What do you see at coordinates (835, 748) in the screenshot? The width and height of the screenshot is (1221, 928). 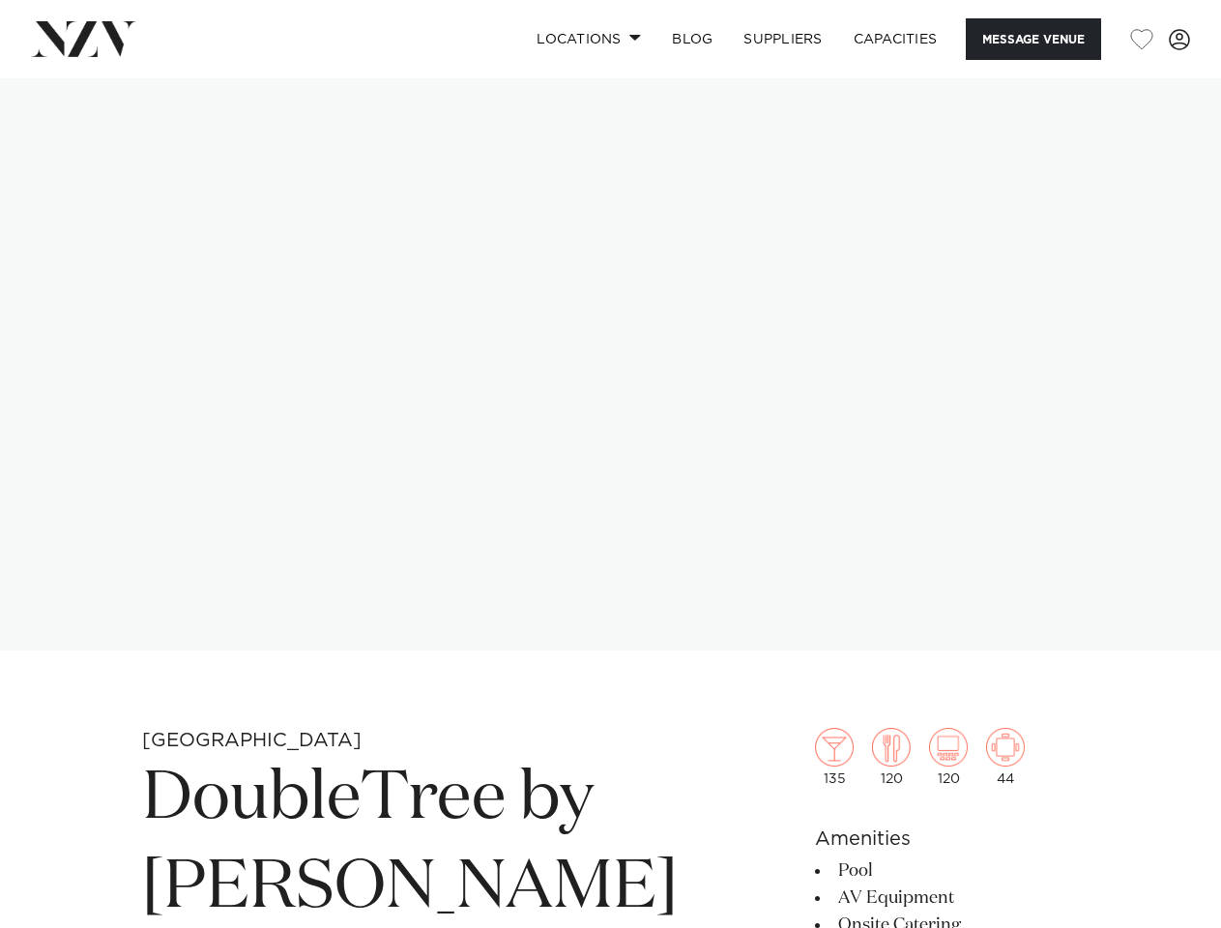 I see `img: cocktail.png` at bounding box center [835, 748].